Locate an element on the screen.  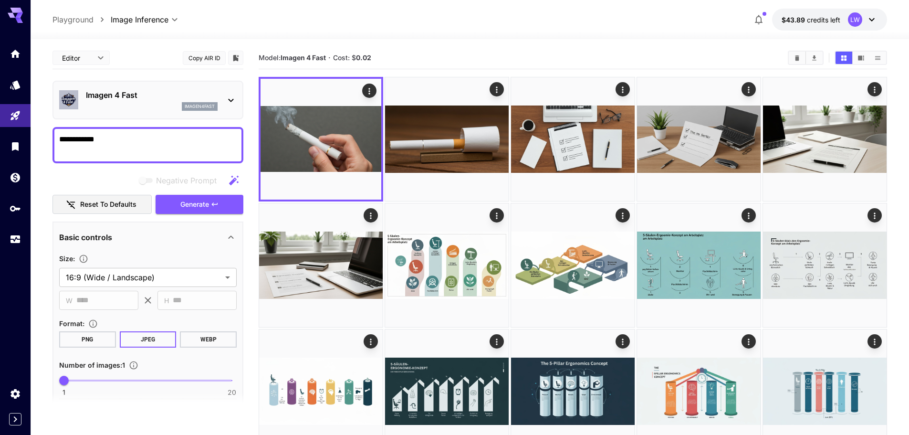
span: credits left is located at coordinates (823, 20).